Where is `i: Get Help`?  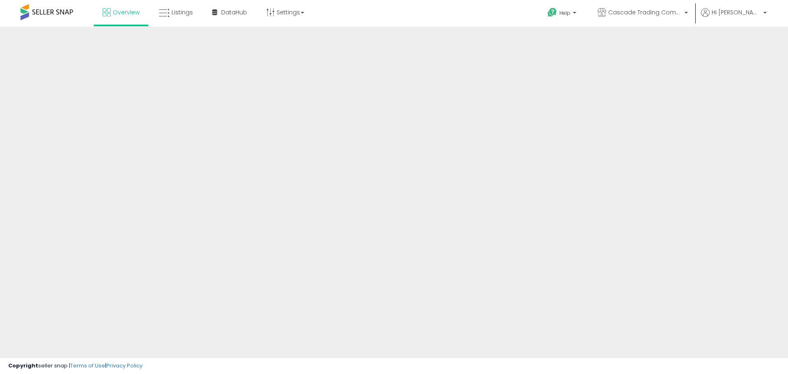
i: Get Help is located at coordinates (552, 12).